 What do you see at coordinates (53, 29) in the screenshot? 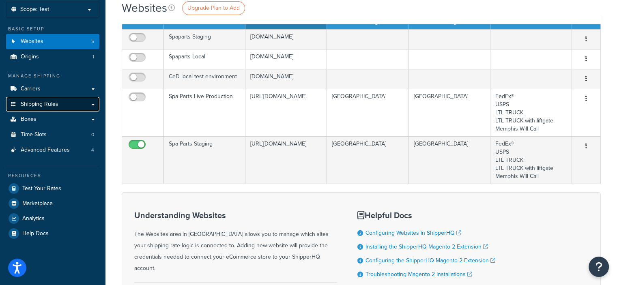
I see `div: Basic Setup` at bounding box center [53, 29].